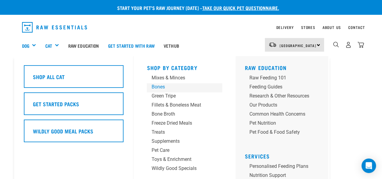 The width and height of the screenshot is (382, 179). I want to click on a: Mixes & Minces, so click(185, 79).